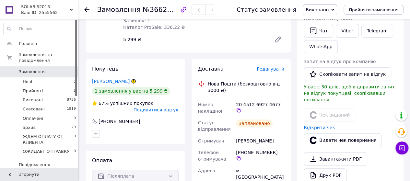  Describe the element at coordinates (374, 10) in the screenshot. I see `button: Прийняти замовлення` at that location.